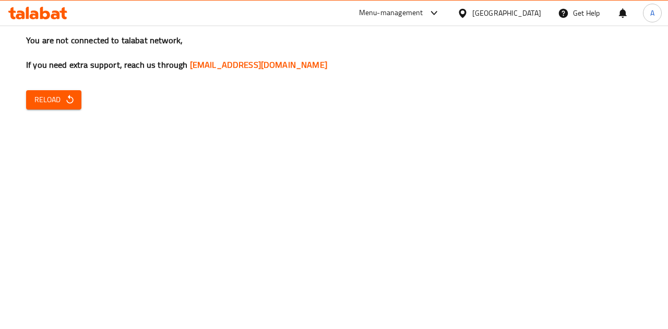  What do you see at coordinates (334, 53) in the screenshot?
I see `h3: You are not connected to talabat network, If you need extra support, reach us through` at bounding box center [334, 53].